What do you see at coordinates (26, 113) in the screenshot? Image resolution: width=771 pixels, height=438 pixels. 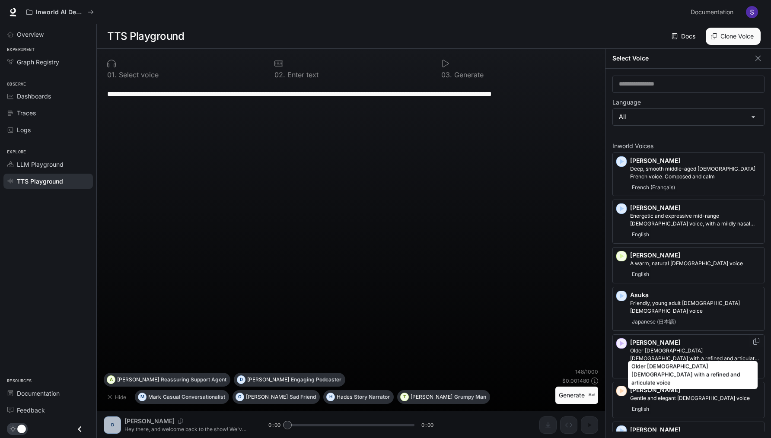 I see `span: Traces` at bounding box center [26, 113].